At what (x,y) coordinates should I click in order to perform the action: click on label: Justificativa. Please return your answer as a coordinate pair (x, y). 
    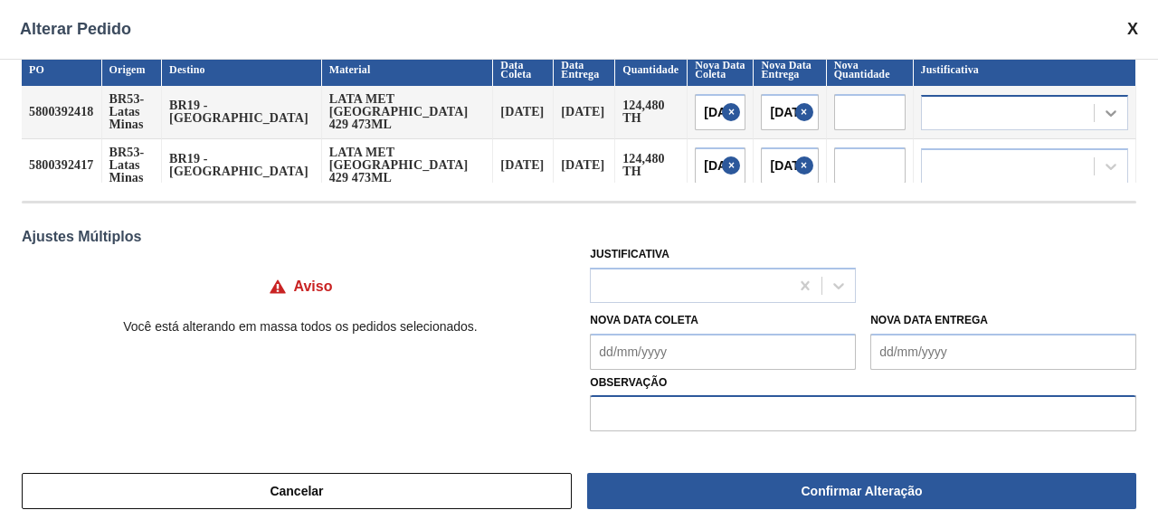
    Looking at the image, I should click on (630, 254).